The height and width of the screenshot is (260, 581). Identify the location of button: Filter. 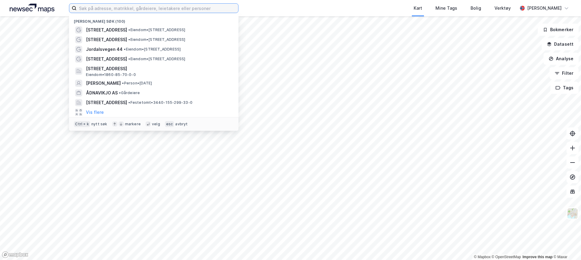
(564, 73).